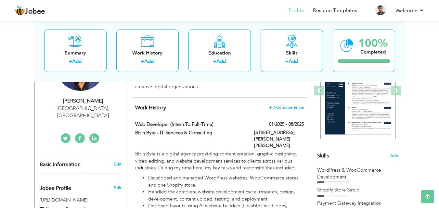 Image resolution: width=439 pixels, height=208 pixels. What do you see at coordinates (286, 124) in the screenshot?
I see `label: 01/2025 - 08/2025` at bounding box center [286, 124].